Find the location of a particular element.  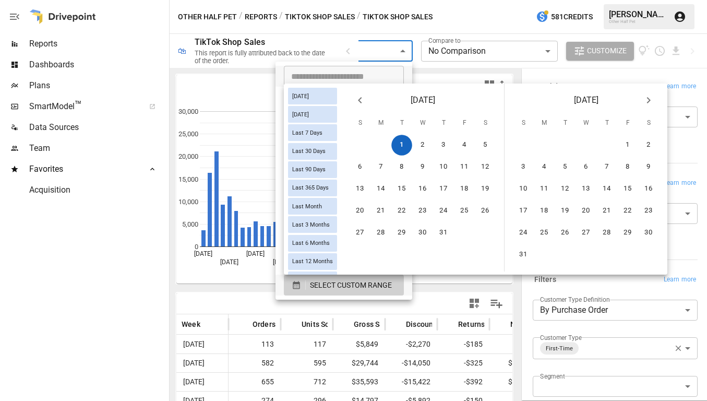

button: 22 is located at coordinates (628, 211).